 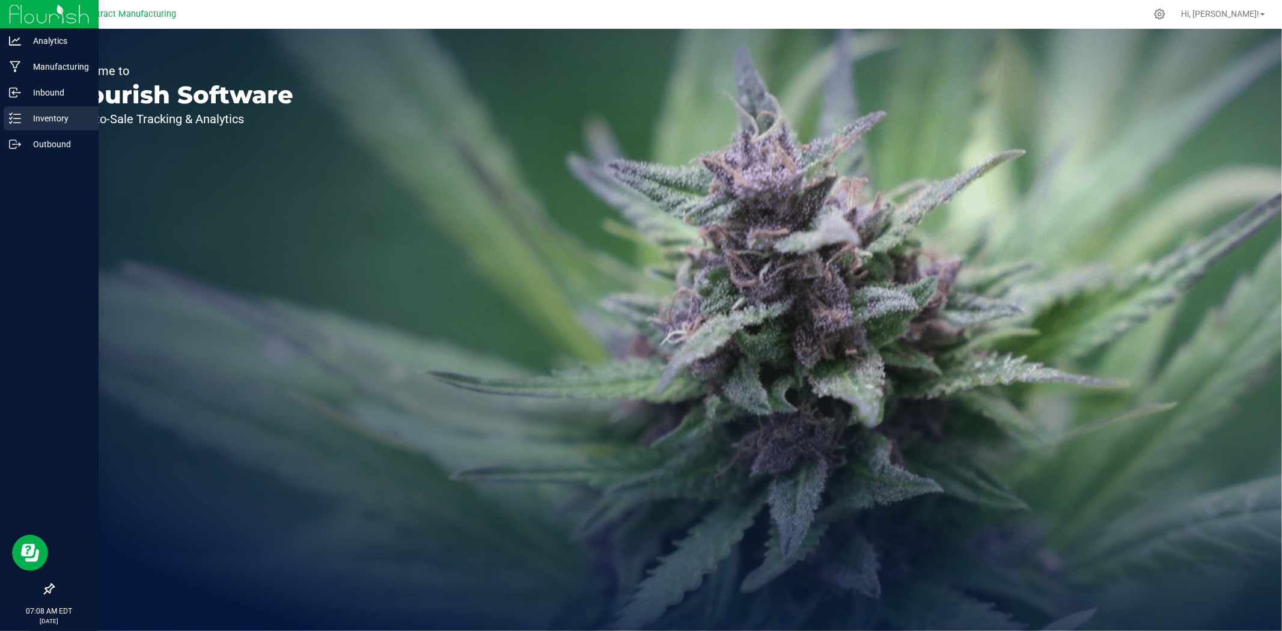 I want to click on p: Welcome to, so click(x=179, y=71).